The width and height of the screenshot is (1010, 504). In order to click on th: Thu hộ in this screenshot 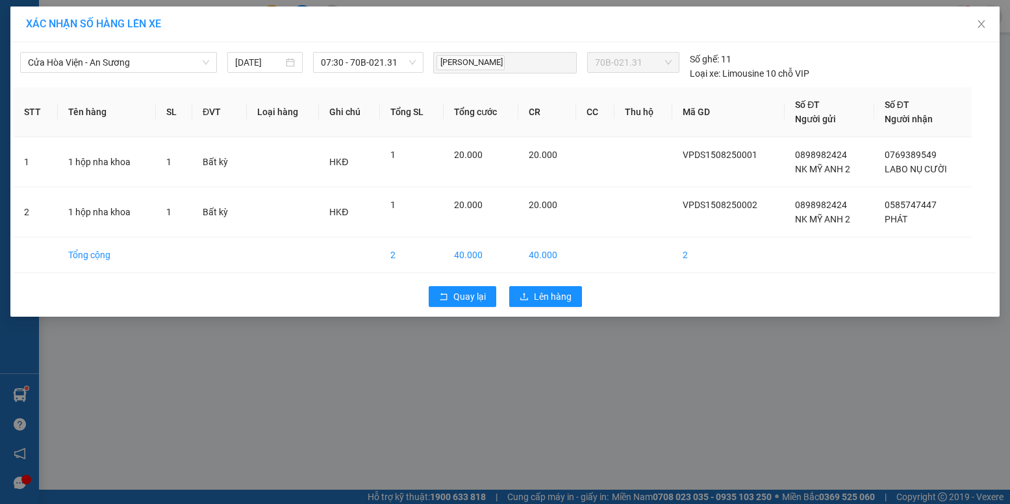, I will do `click(643, 112)`.